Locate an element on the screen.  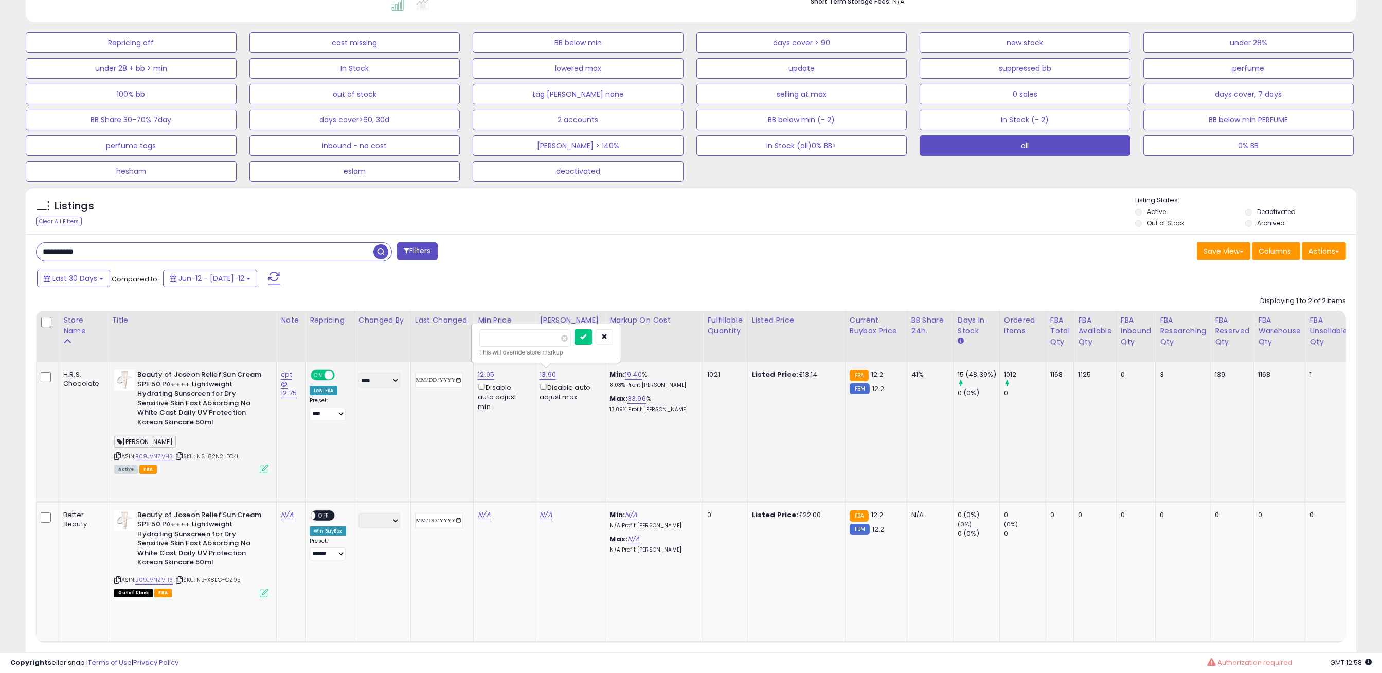
button: deactivated is located at coordinates (578, 171).